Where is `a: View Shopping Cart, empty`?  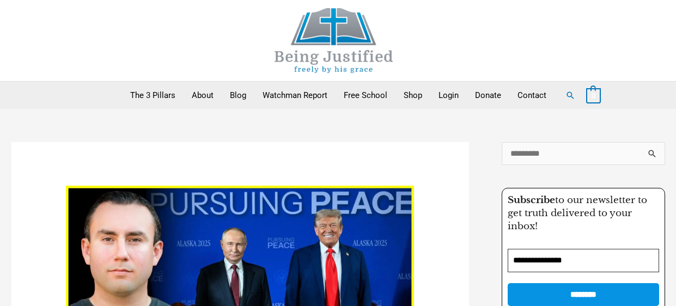
a: View Shopping Cart, empty is located at coordinates (593, 95).